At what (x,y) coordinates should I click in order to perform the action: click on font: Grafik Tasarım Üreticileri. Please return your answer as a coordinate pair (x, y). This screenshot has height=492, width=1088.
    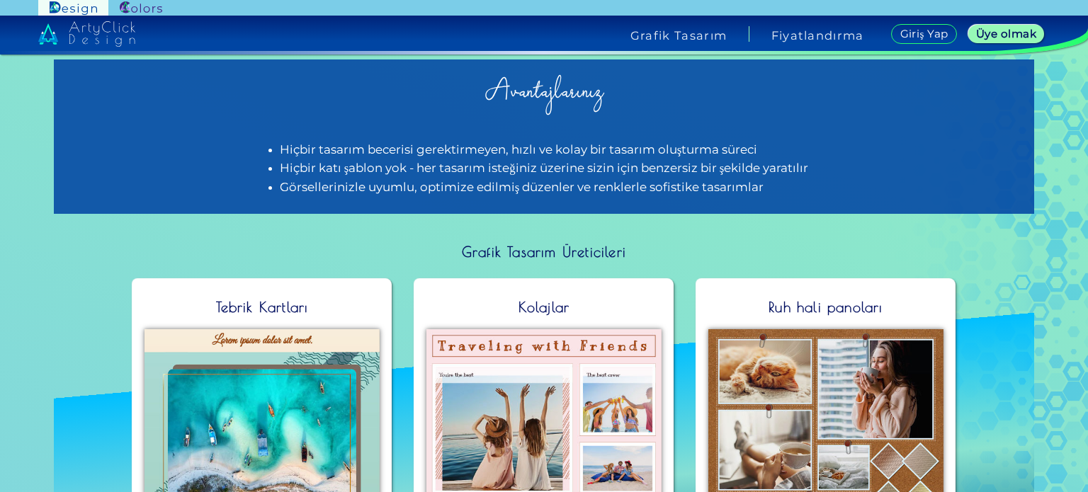
    Looking at the image, I should click on (544, 251).